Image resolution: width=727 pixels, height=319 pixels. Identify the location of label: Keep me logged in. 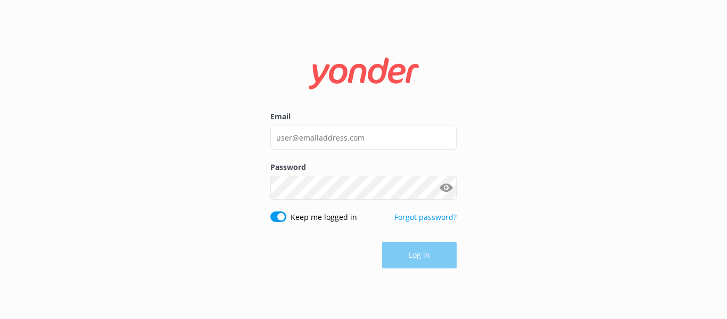
(323, 217).